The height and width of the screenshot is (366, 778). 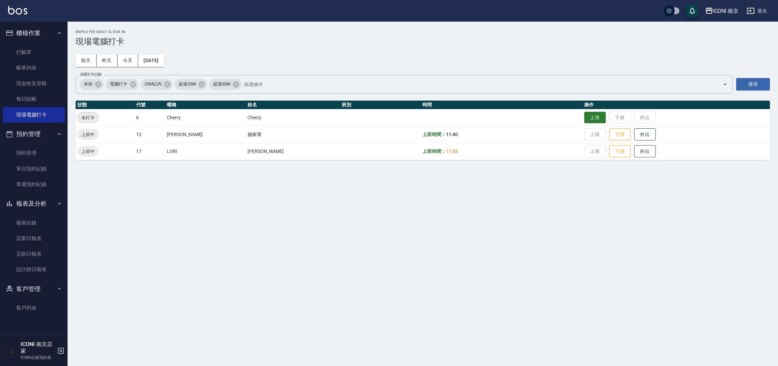 I want to click on button: save, so click(x=692, y=11).